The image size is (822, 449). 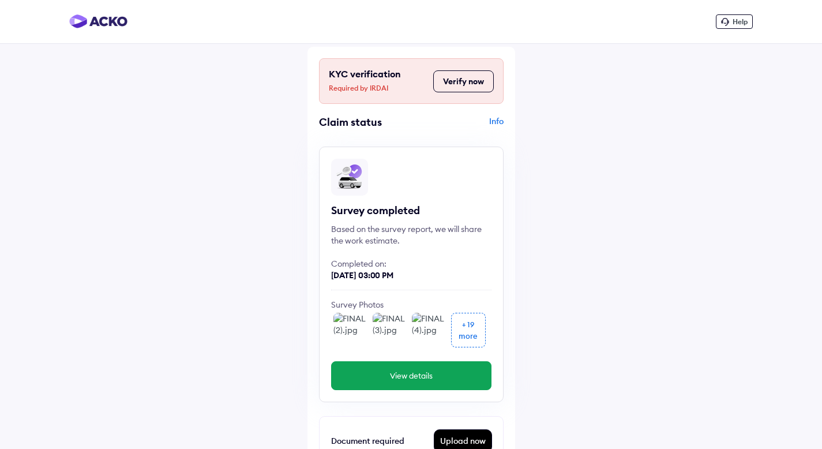 I want to click on div: Based on the survey report, we will share the work estimate., so click(x=411, y=235).